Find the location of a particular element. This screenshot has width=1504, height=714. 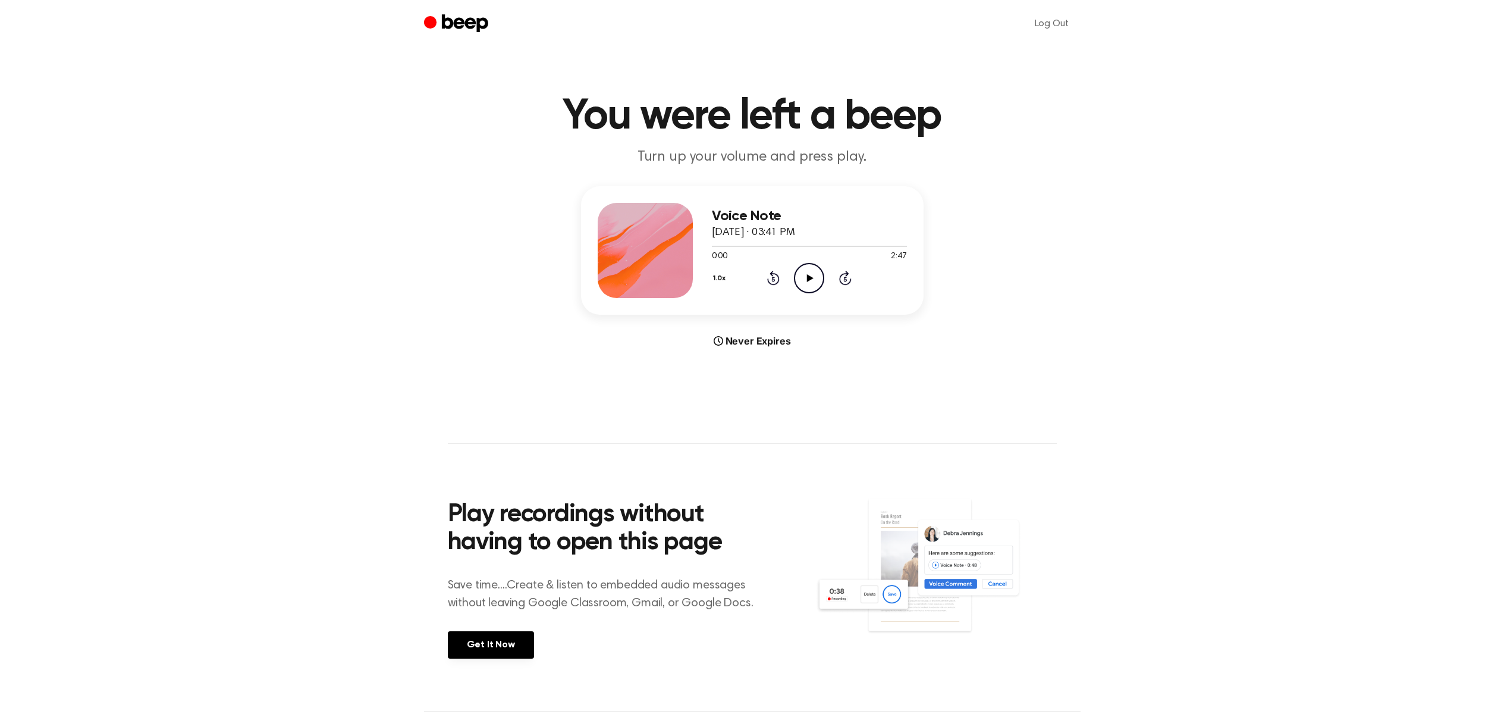

a: Beep is located at coordinates (457, 24).